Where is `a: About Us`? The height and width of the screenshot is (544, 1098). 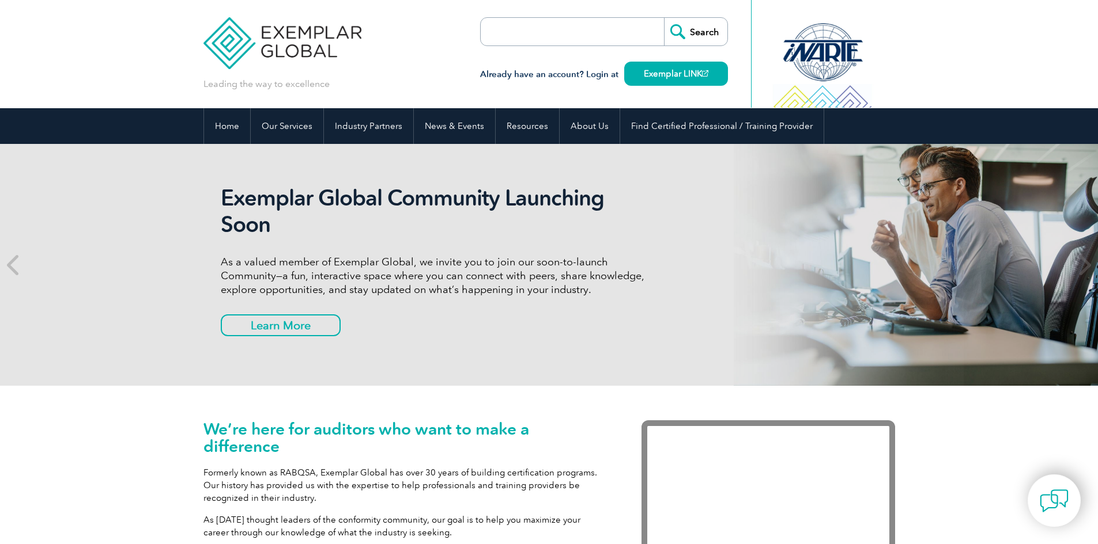
a: About Us is located at coordinates (589, 126).